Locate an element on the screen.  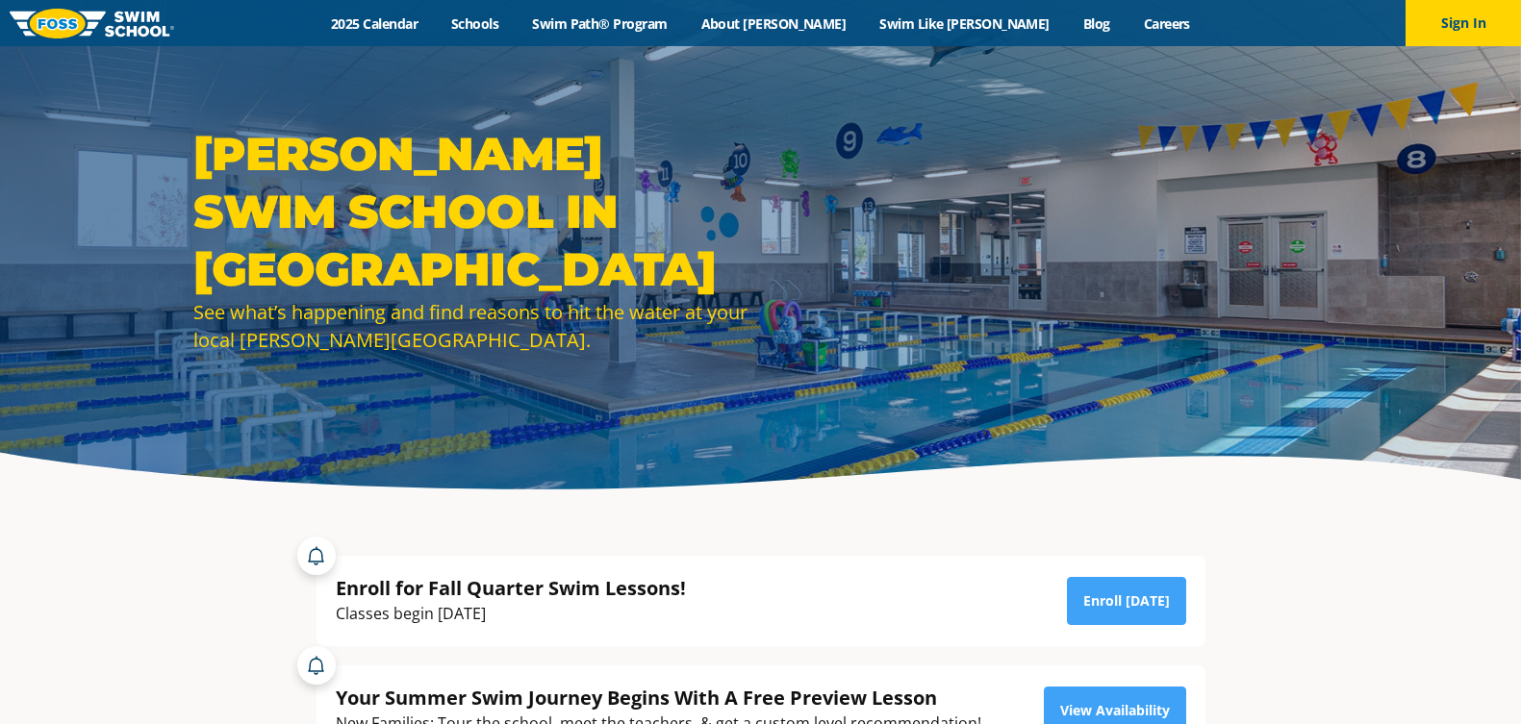
a: Blog is located at coordinates (1096, 23).